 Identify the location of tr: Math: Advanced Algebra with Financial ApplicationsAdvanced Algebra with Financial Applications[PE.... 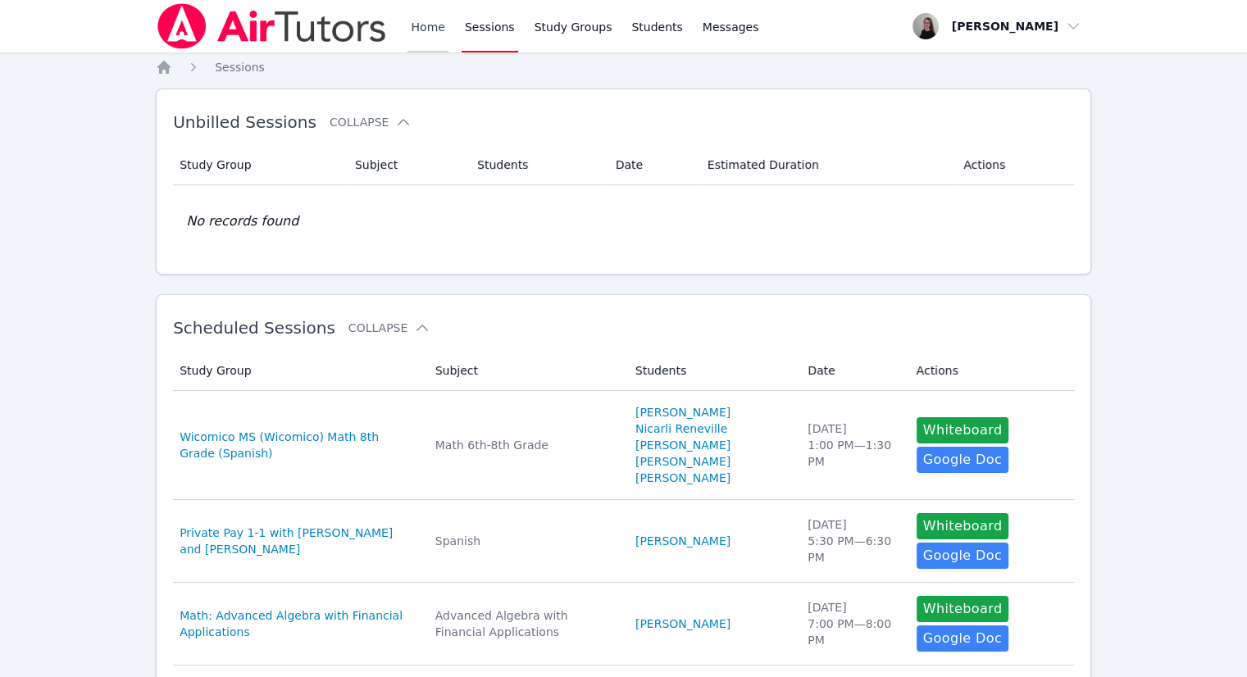
(623, 624).